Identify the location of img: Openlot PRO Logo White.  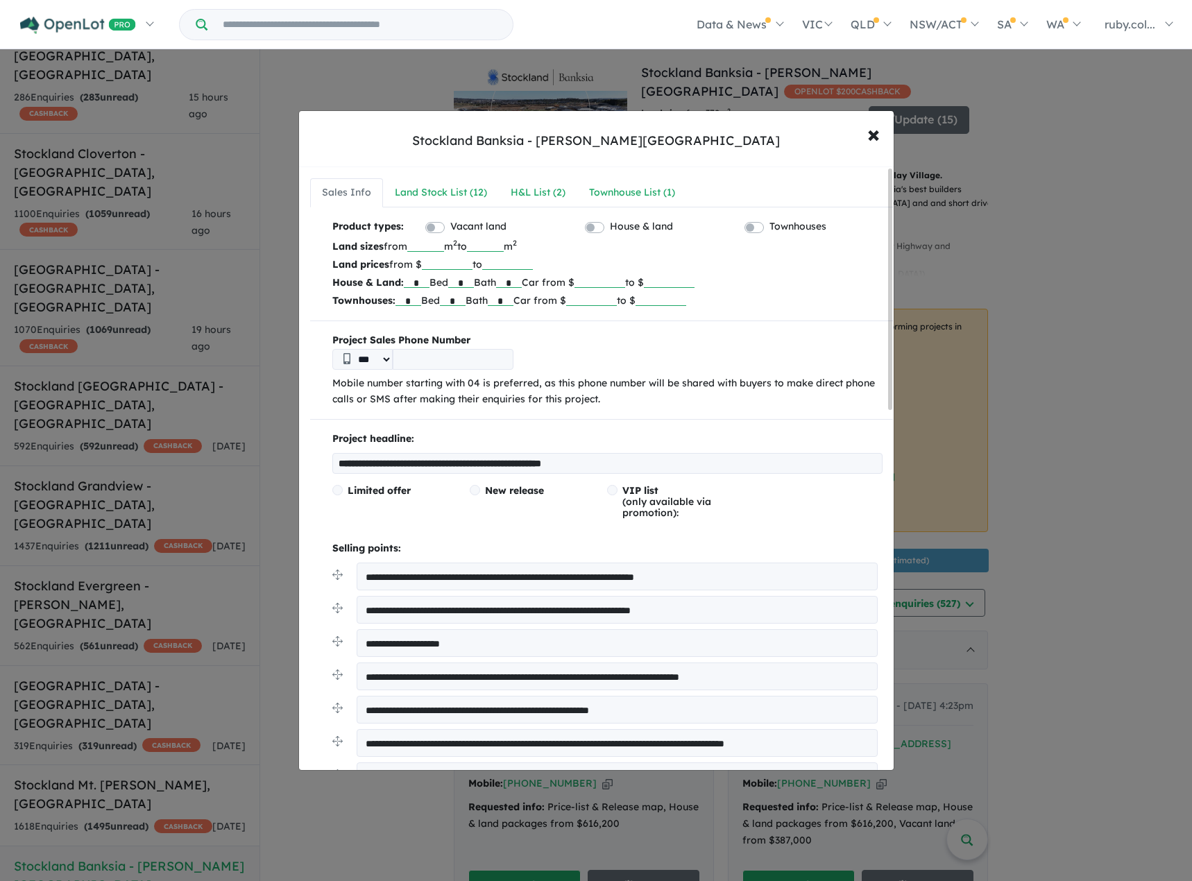
(78, 25).